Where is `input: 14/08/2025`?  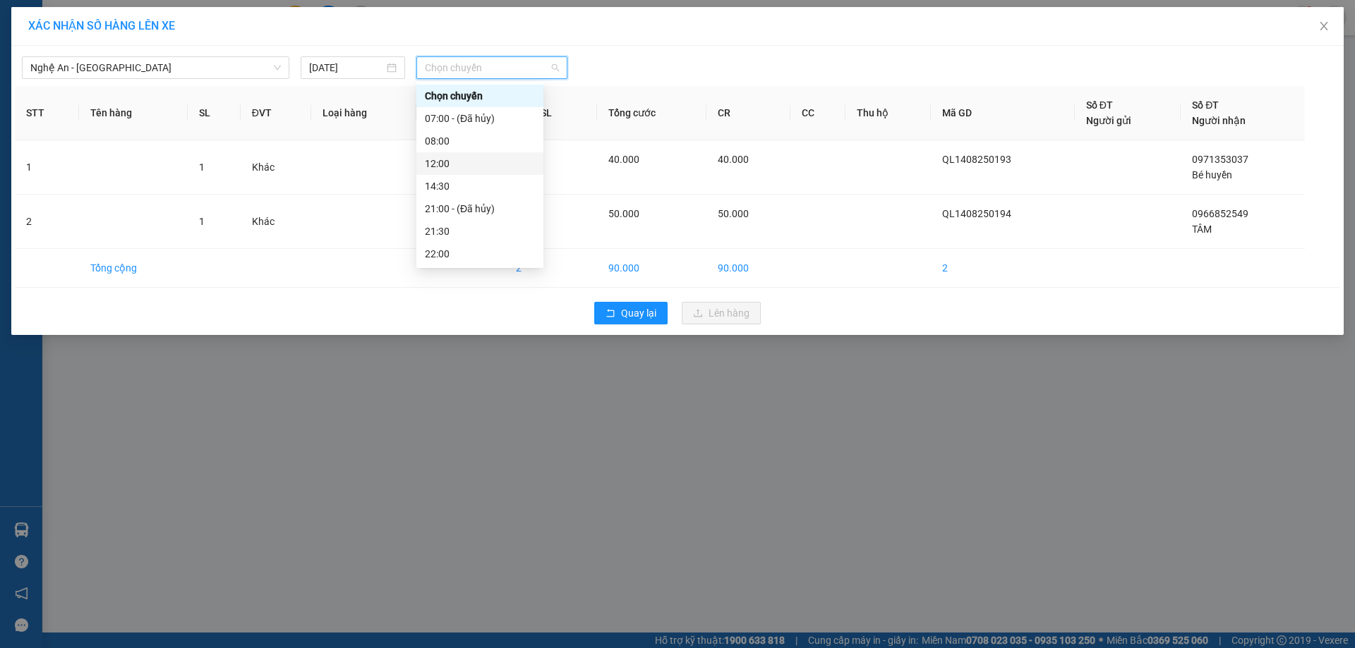 input: 14/08/2025 is located at coordinates (346, 68).